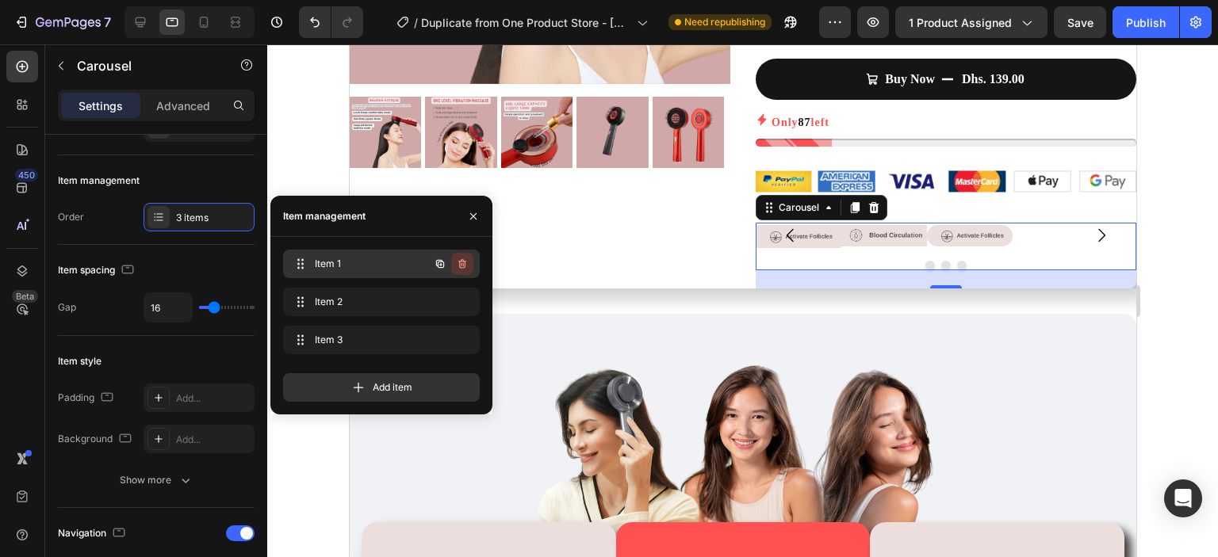 The width and height of the screenshot is (1218, 557). Describe the element at coordinates (1080, 22) in the screenshot. I see `span: Save` at that location.